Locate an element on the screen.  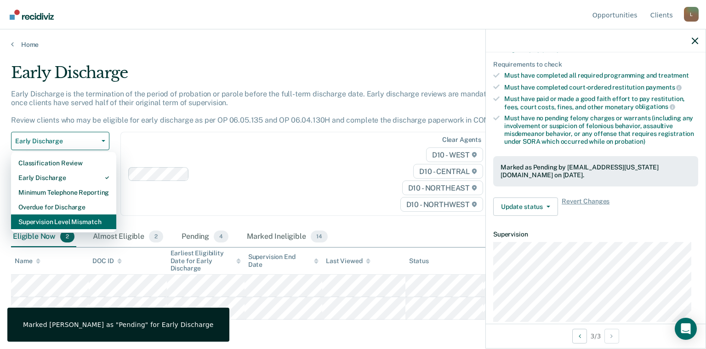
div: Overdue for Discharge is located at coordinates (63, 207).